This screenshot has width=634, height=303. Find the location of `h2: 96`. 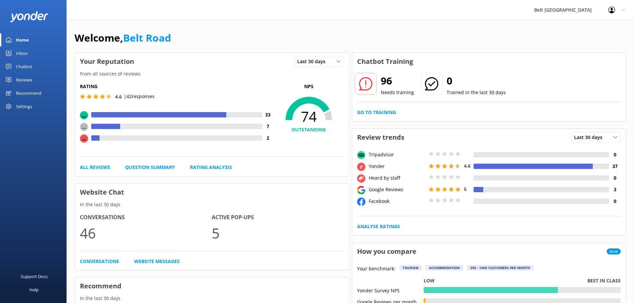

h2: 96 is located at coordinates (397, 81).